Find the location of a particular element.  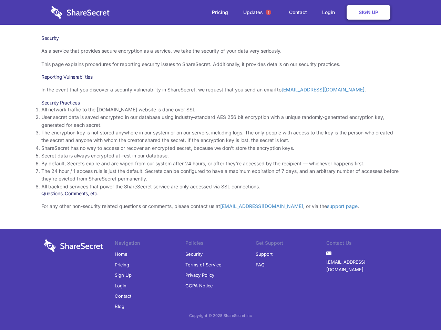

a: Blog is located at coordinates (119, 307).